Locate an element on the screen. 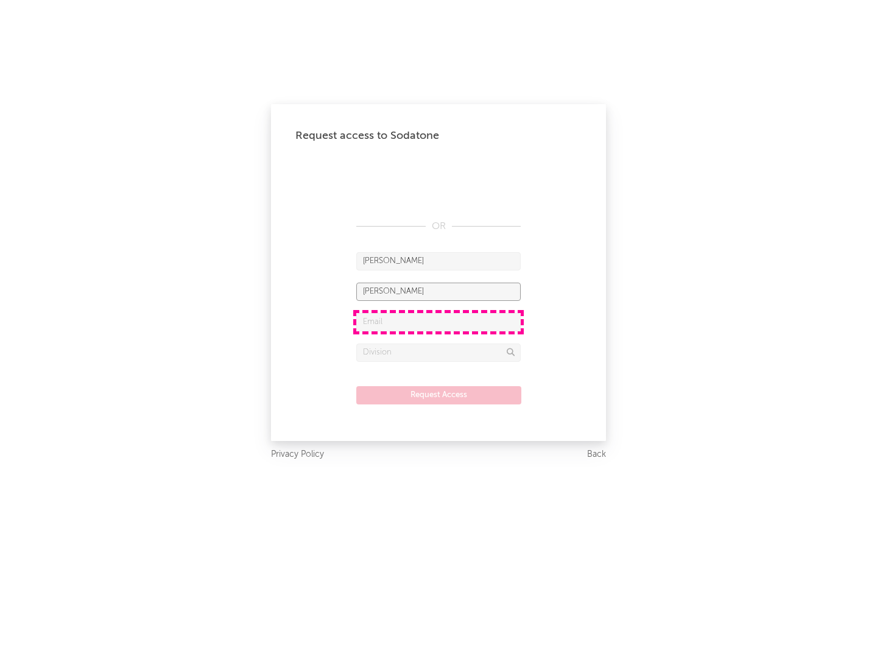 This screenshot has height=670, width=877. a: Back is located at coordinates (596, 454).